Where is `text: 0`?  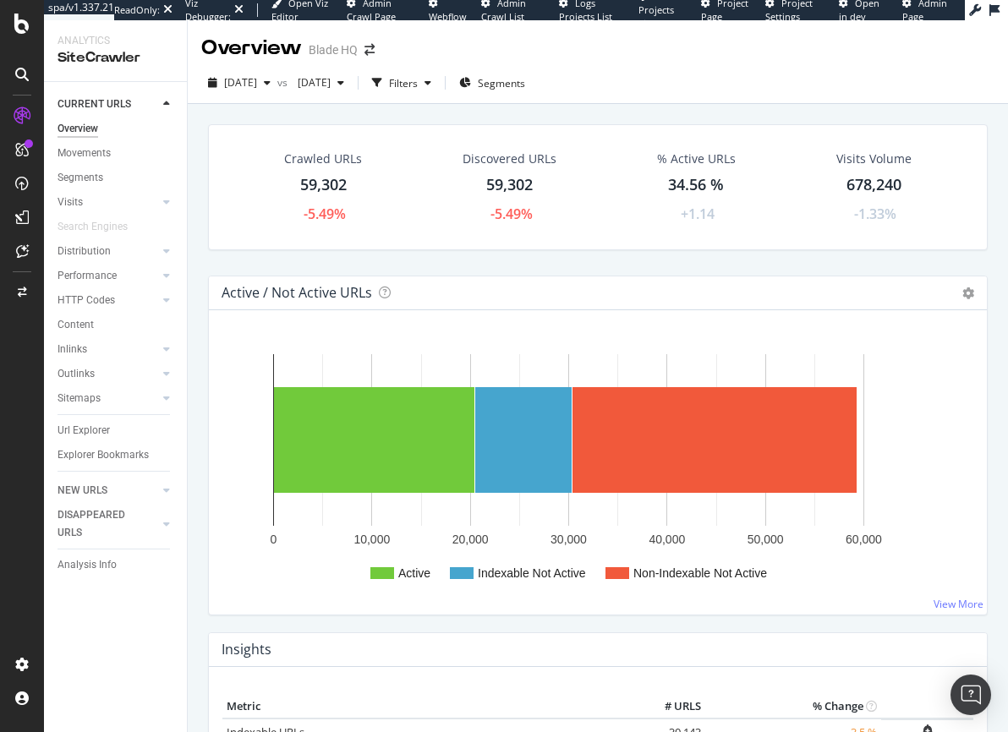
text: 0 is located at coordinates (274, 539).